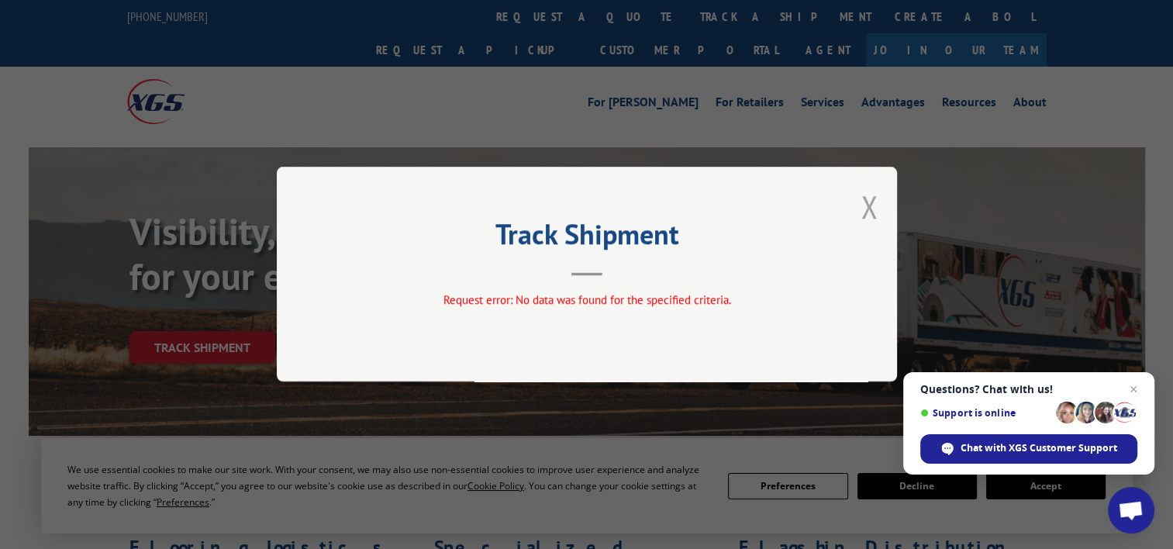 Image resolution: width=1173 pixels, height=549 pixels. Describe the element at coordinates (869, 206) in the screenshot. I see `button: Close modal` at that location.